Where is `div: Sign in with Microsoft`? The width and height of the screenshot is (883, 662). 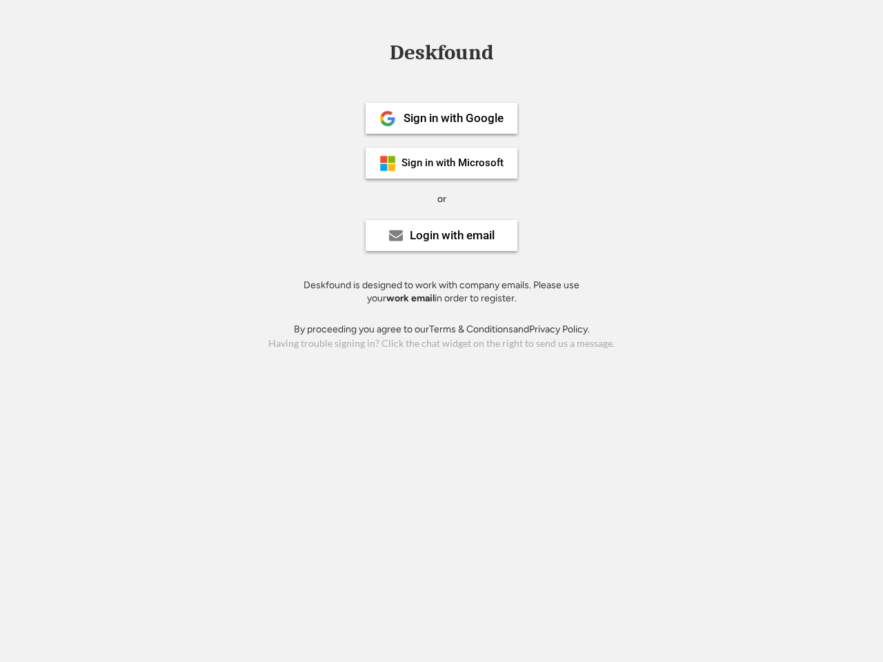 div: Sign in with Microsoft is located at coordinates (452, 163).